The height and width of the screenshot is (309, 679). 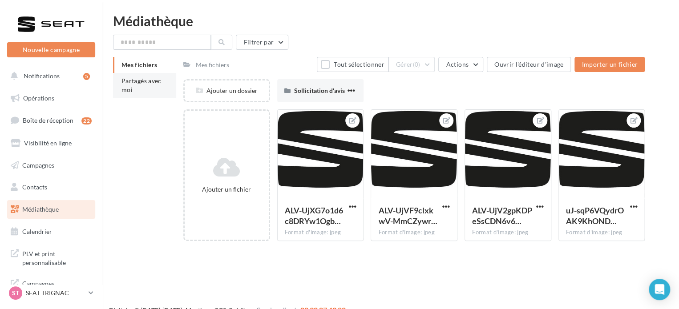 I want to click on span: (0), so click(x=417, y=65).